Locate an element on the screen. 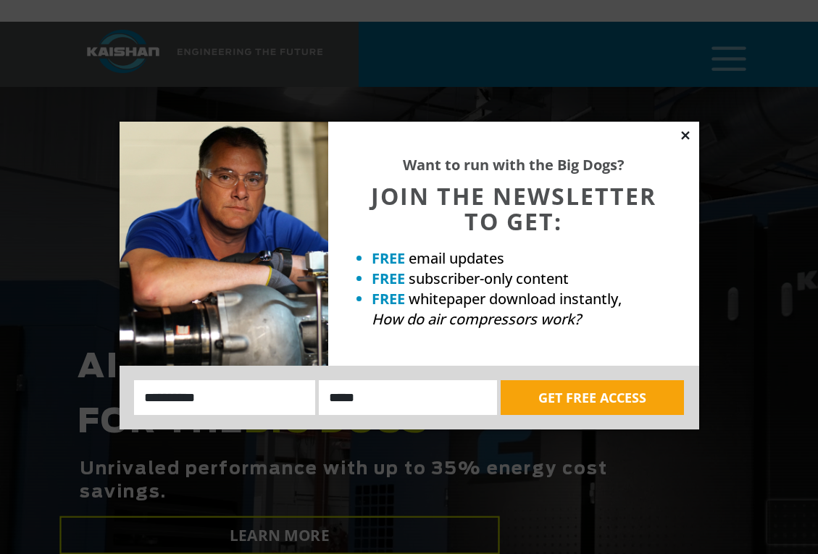 The image size is (818, 554). span: whitepaper download instantly, is located at coordinates (515, 298).